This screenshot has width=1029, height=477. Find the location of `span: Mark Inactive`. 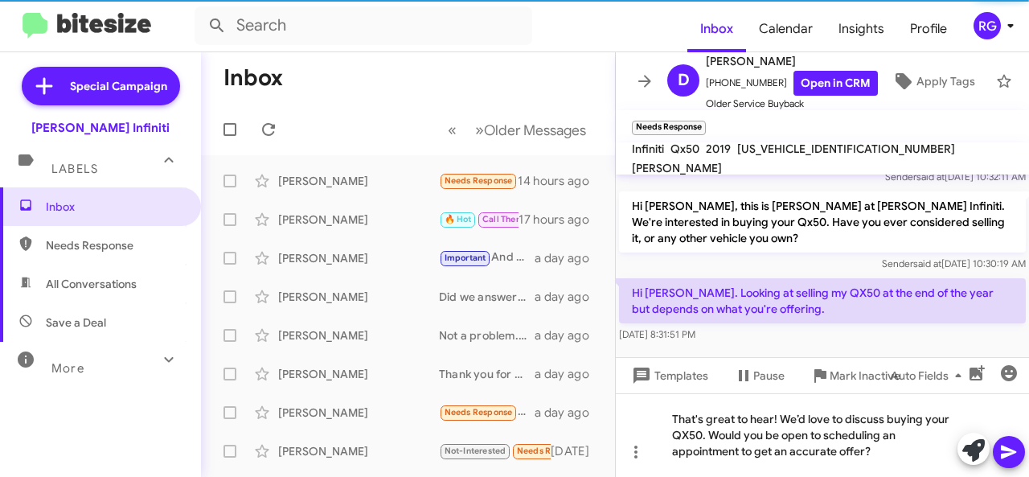

span: Mark Inactive is located at coordinates (865, 375).